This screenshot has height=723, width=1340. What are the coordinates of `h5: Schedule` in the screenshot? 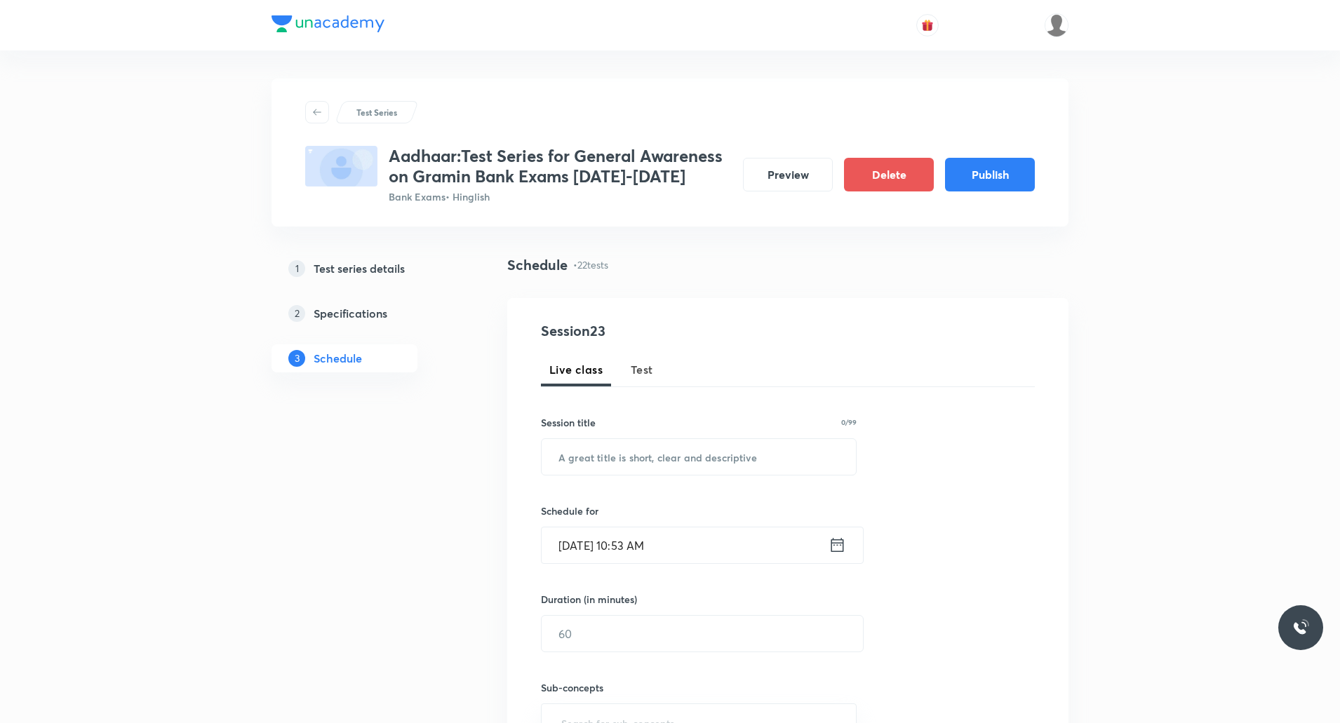 It's located at (337, 358).